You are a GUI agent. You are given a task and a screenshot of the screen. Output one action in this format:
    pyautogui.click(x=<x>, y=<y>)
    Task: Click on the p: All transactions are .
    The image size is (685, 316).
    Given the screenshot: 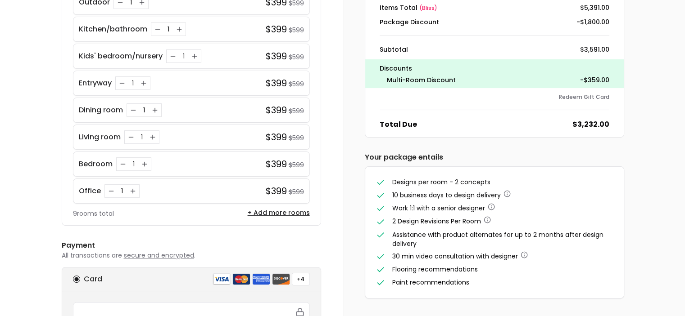 What is the action you would take?
    pyautogui.click(x=191, y=256)
    